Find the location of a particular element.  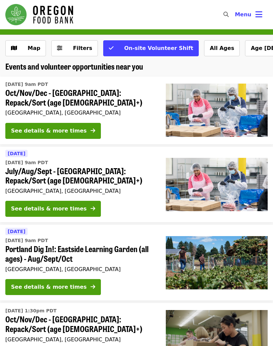

button: Show map view is located at coordinates (26, 48).